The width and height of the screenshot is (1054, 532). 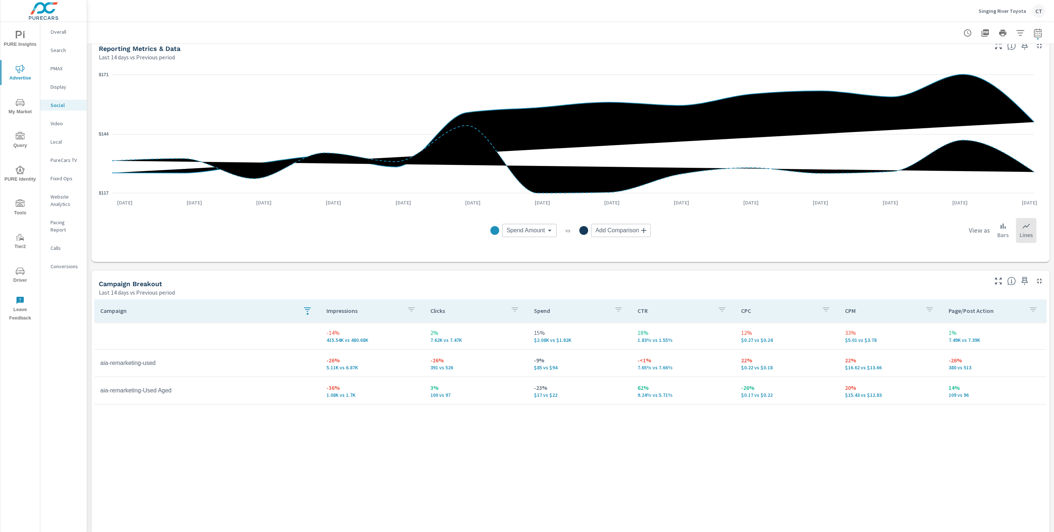 What do you see at coordinates (1003, 11) in the screenshot?
I see `p: Singing River Toyota` at bounding box center [1003, 11].